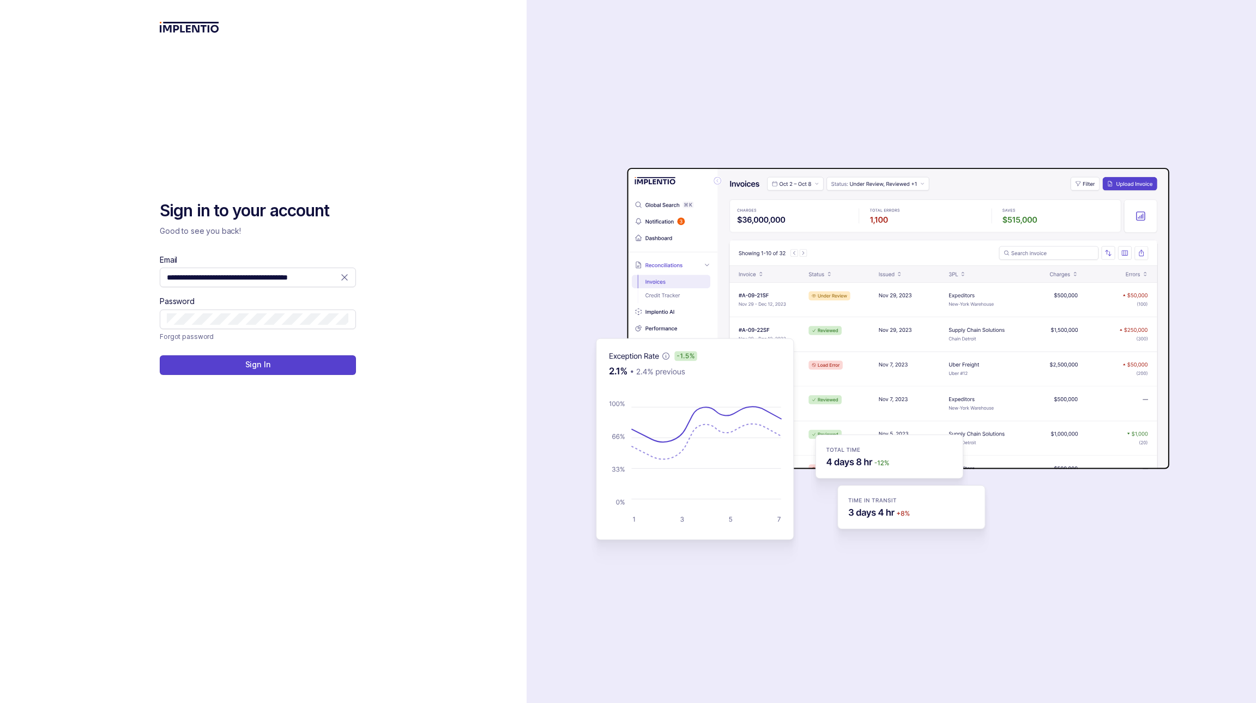 The image size is (1256, 703). I want to click on h2: Sign in to your account, so click(258, 211).